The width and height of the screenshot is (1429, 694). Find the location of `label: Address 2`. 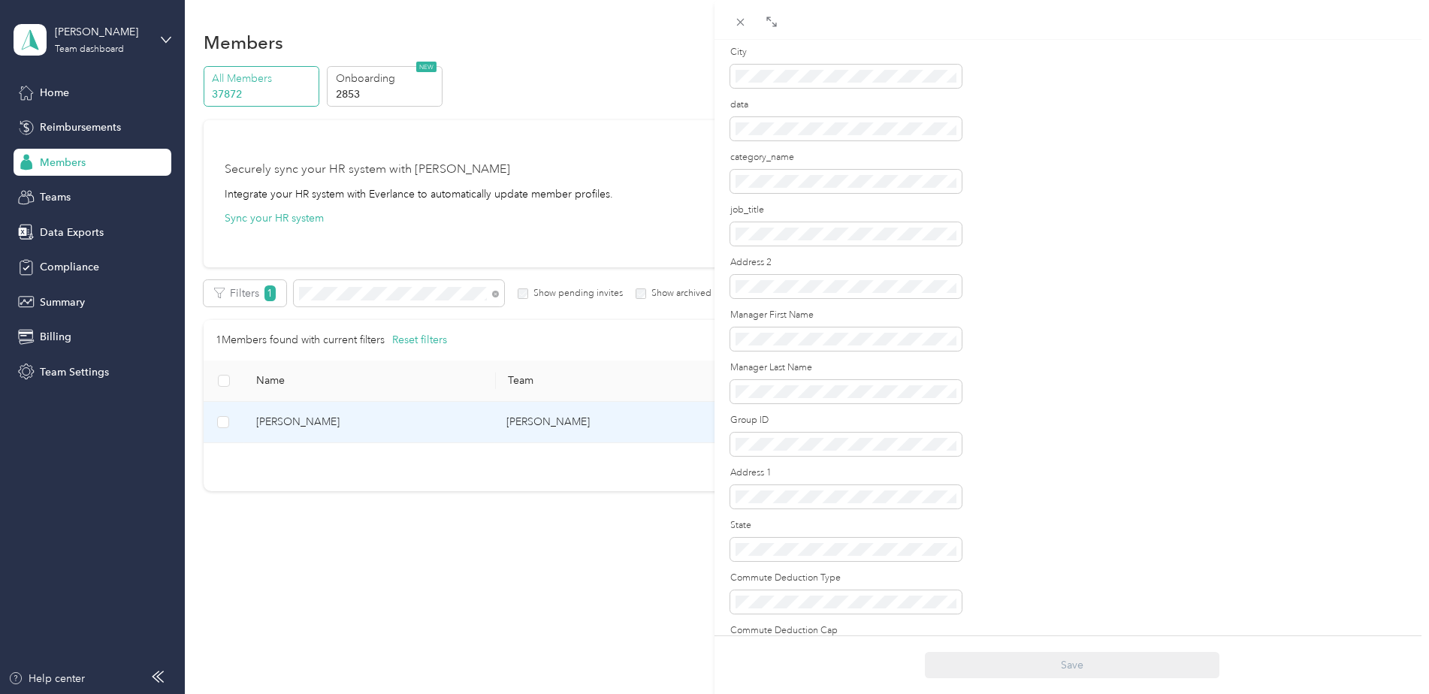

label: Address 2 is located at coordinates (846, 263).